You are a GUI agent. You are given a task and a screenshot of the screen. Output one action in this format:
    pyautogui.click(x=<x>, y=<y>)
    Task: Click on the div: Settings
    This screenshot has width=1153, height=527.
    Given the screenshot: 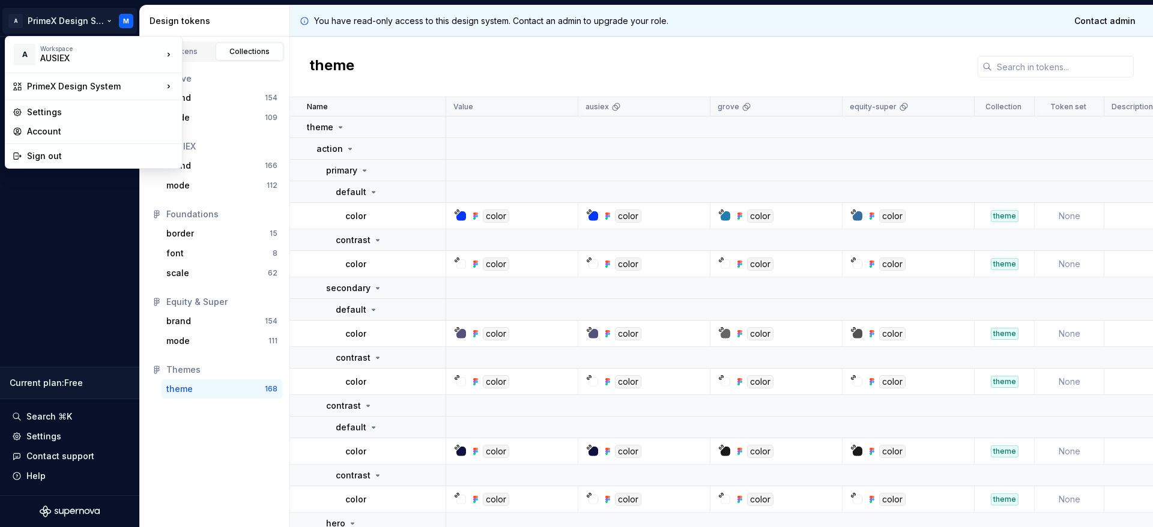 What is the action you would take?
    pyautogui.click(x=101, y=112)
    